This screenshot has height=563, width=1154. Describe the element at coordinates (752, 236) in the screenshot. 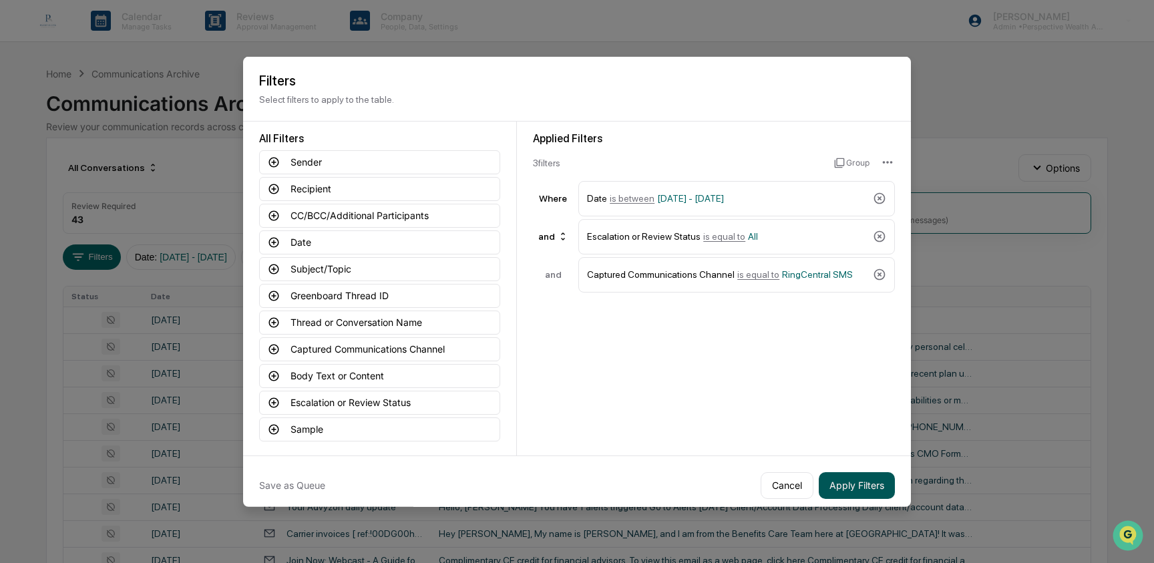

I see `span: All` at that location.